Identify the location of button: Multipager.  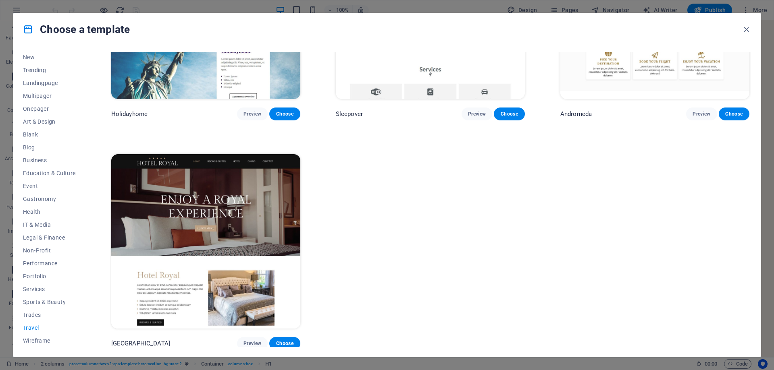
(49, 96).